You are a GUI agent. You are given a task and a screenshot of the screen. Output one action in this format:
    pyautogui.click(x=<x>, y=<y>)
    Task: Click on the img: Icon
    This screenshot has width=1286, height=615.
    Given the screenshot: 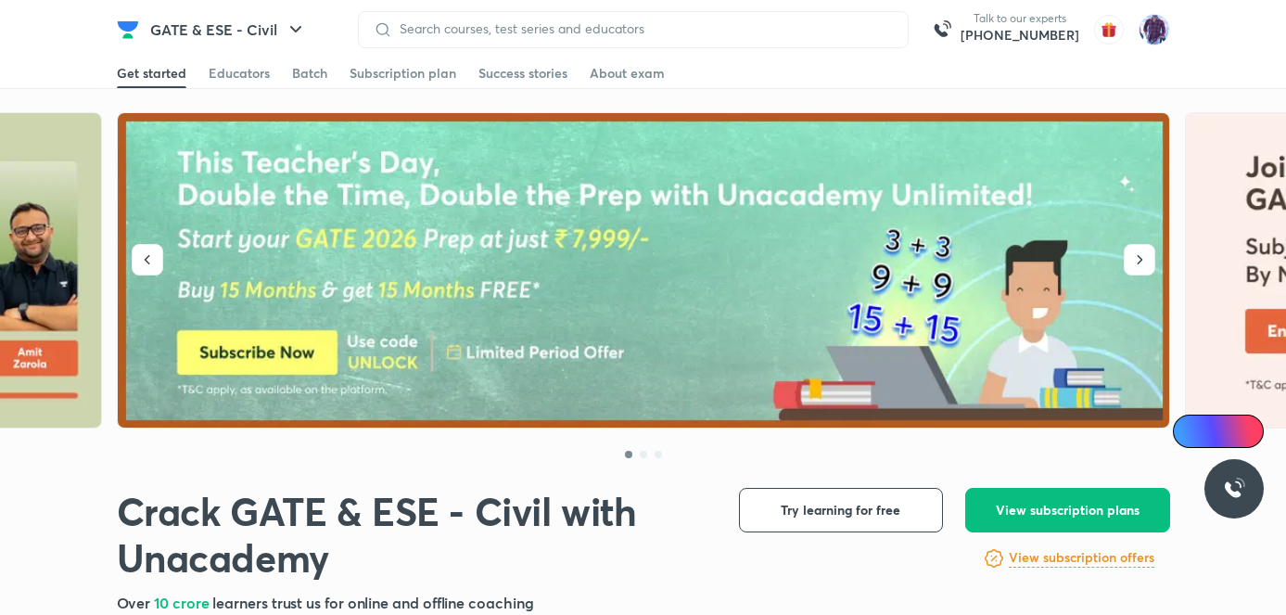 What is the action you would take?
    pyautogui.click(x=1192, y=431)
    